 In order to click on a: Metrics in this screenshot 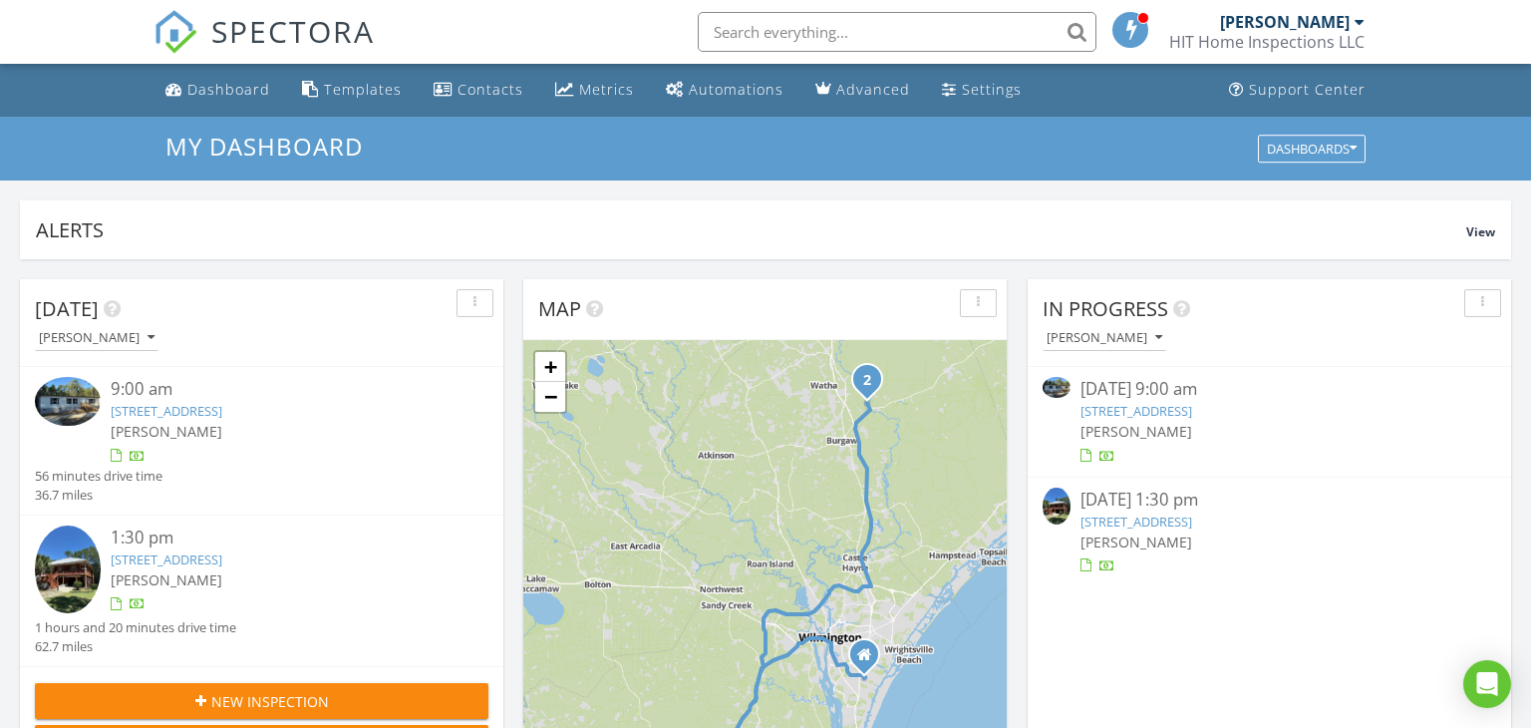, I will do `click(594, 90)`.